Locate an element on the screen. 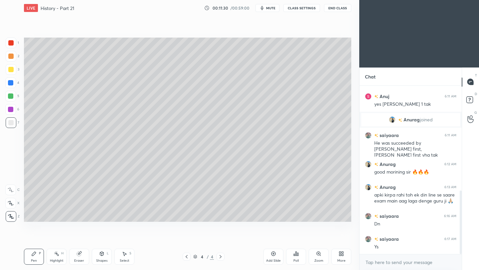 Image resolution: width=479 pixels, height=270 pixels. div: 6:13 AM is located at coordinates (451, 187).